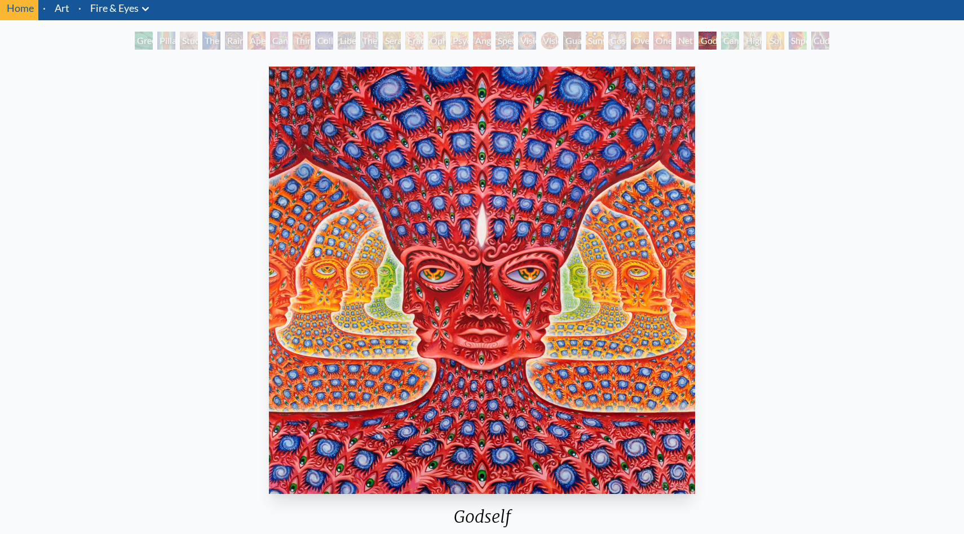 The height and width of the screenshot is (534, 964). What do you see at coordinates (324, 41) in the screenshot?
I see `div: Collective Vision` at bounding box center [324, 41].